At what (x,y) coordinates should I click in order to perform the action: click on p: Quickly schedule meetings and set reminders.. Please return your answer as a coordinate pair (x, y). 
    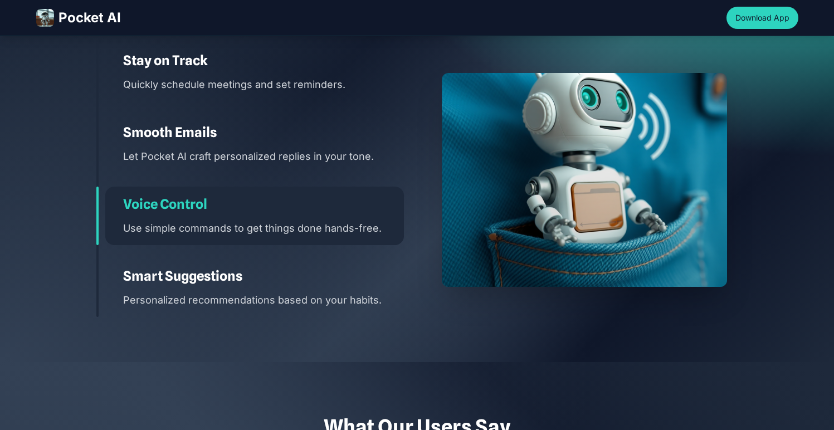
    Looking at the image, I should click on (264, 84).